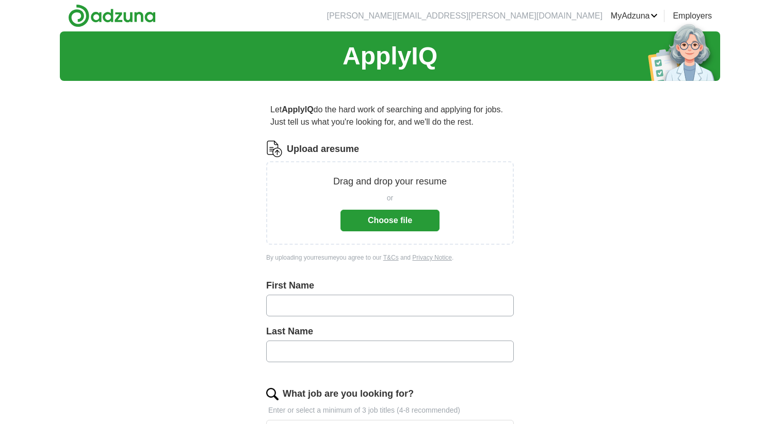 The height and width of the screenshot is (424, 780). I want to click on a: MyAdzuna, so click(634, 16).